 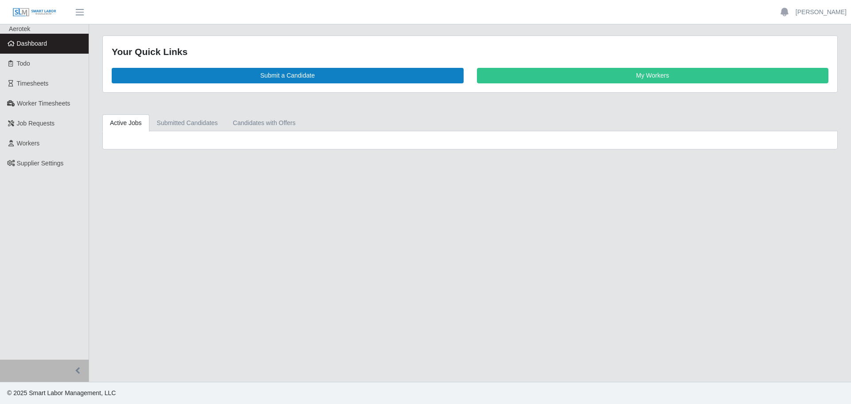 What do you see at coordinates (126, 123) in the screenshot?
I see `a: Active Jobs` at bounding box center [126, 123].